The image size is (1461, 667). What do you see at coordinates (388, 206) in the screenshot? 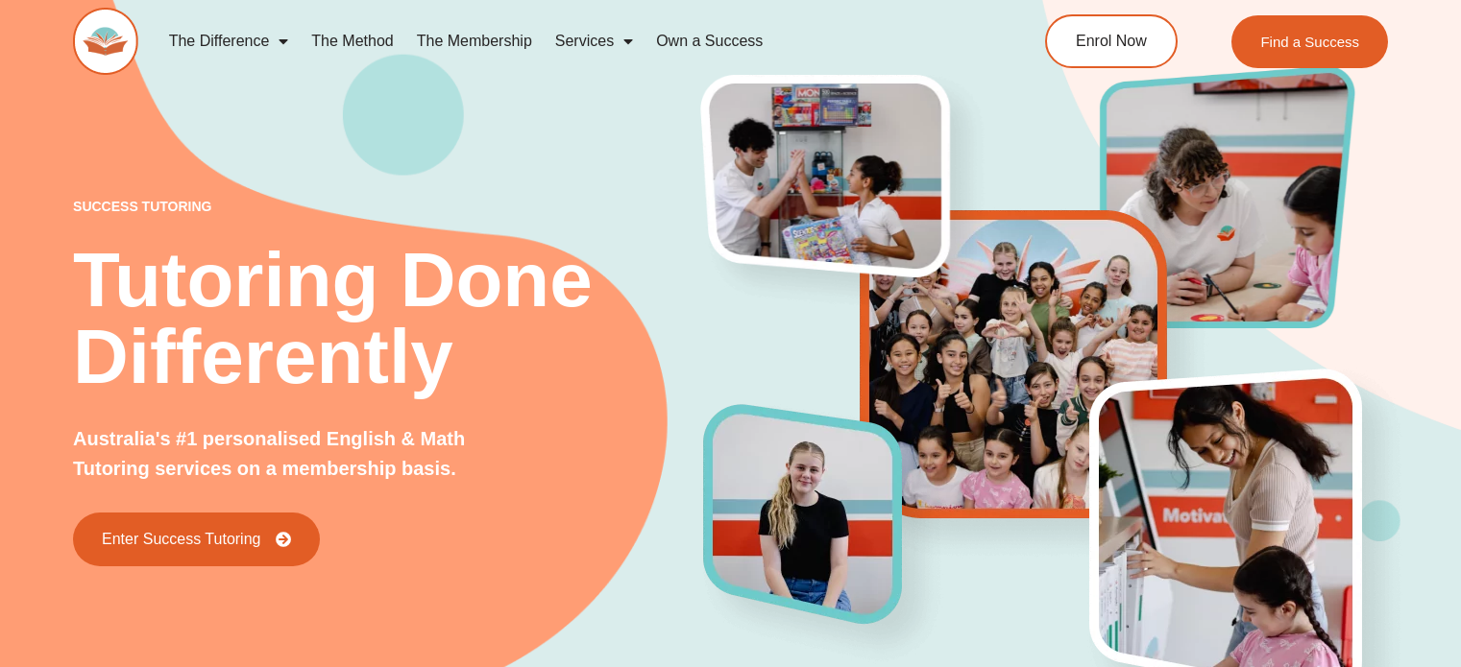
I see `p: success tutoring` at bounding box center [388, 206].